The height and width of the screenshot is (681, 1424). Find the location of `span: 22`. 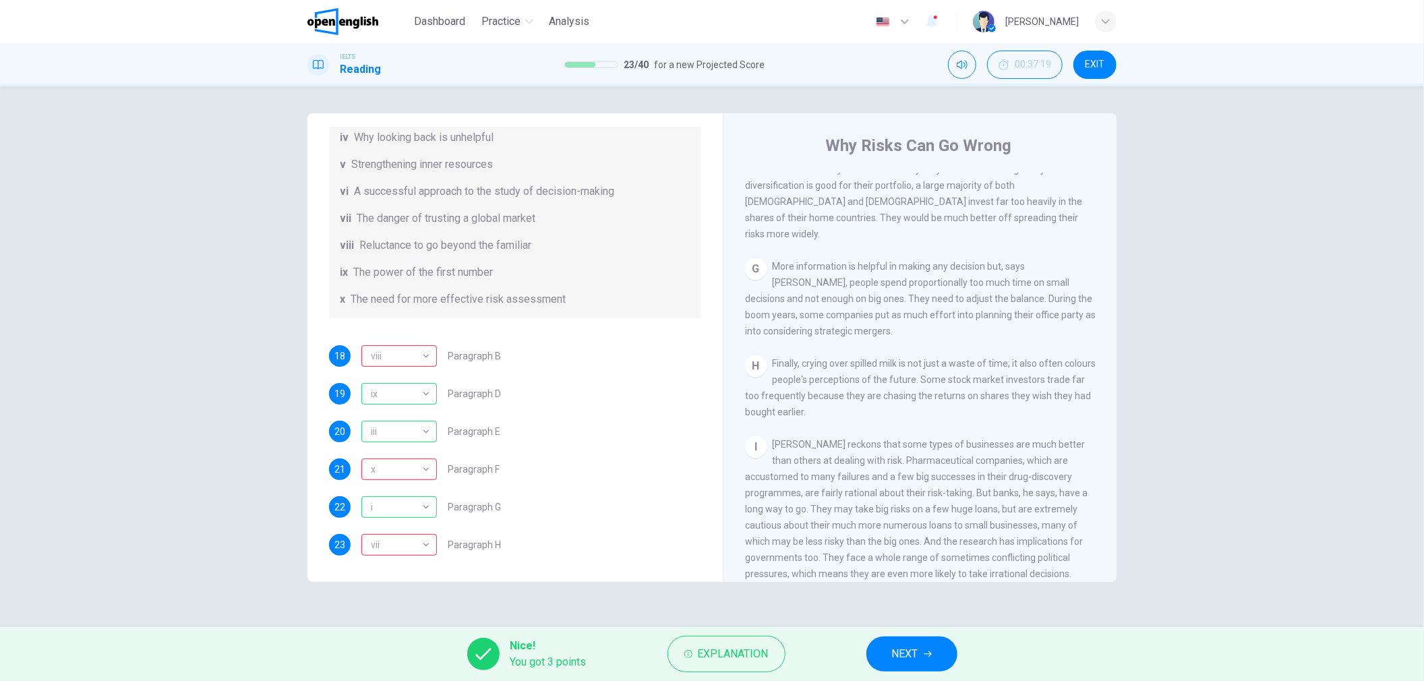

span: 22 is located at coordinates (340, 507).